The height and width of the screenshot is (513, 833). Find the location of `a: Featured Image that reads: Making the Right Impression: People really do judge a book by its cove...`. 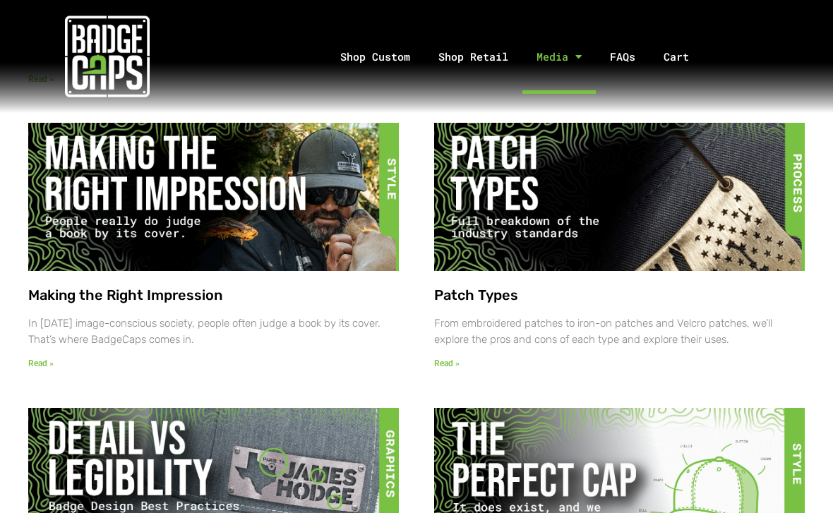

a: Featured Image that reads: Making the Right Impression: People really do judge a book by its cove... is located at coordinates (213, 197).